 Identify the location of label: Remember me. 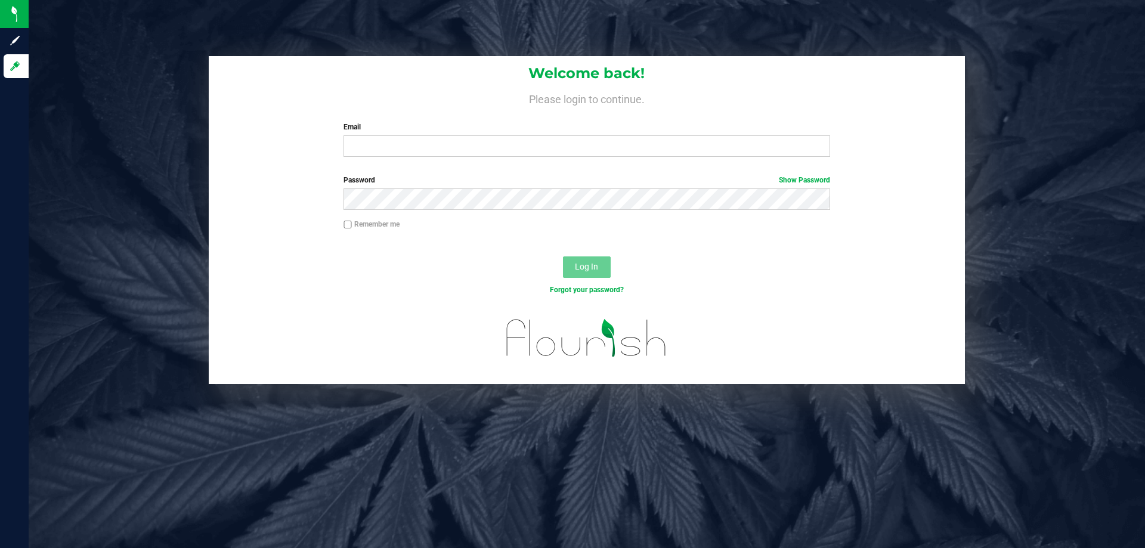
(372, 224).